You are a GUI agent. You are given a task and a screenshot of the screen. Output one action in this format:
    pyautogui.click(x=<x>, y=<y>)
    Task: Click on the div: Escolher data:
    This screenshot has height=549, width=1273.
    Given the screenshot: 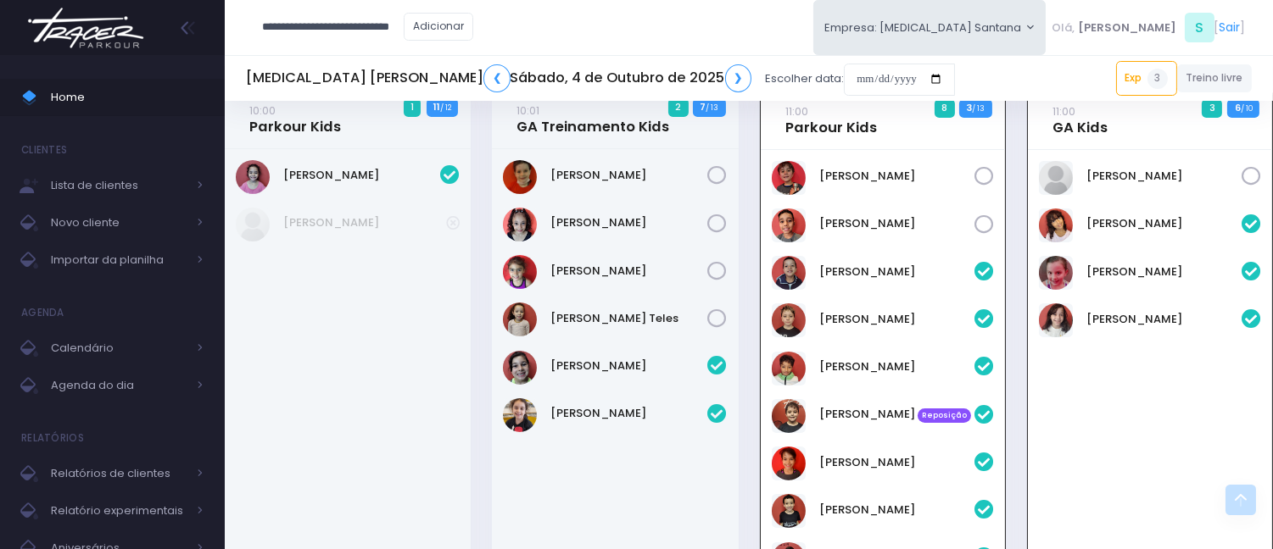 What is the action you would take?
    pyautogui.click(x=600, y=79)
    